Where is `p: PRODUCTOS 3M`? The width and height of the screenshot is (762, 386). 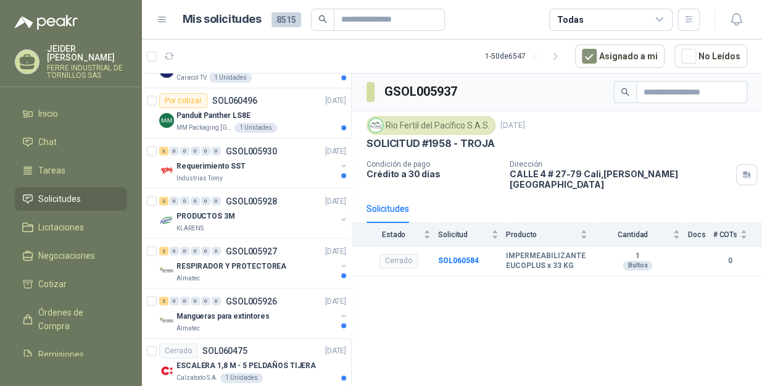
p: PRODUCTOS 3M is located at coordinates (206, 215).